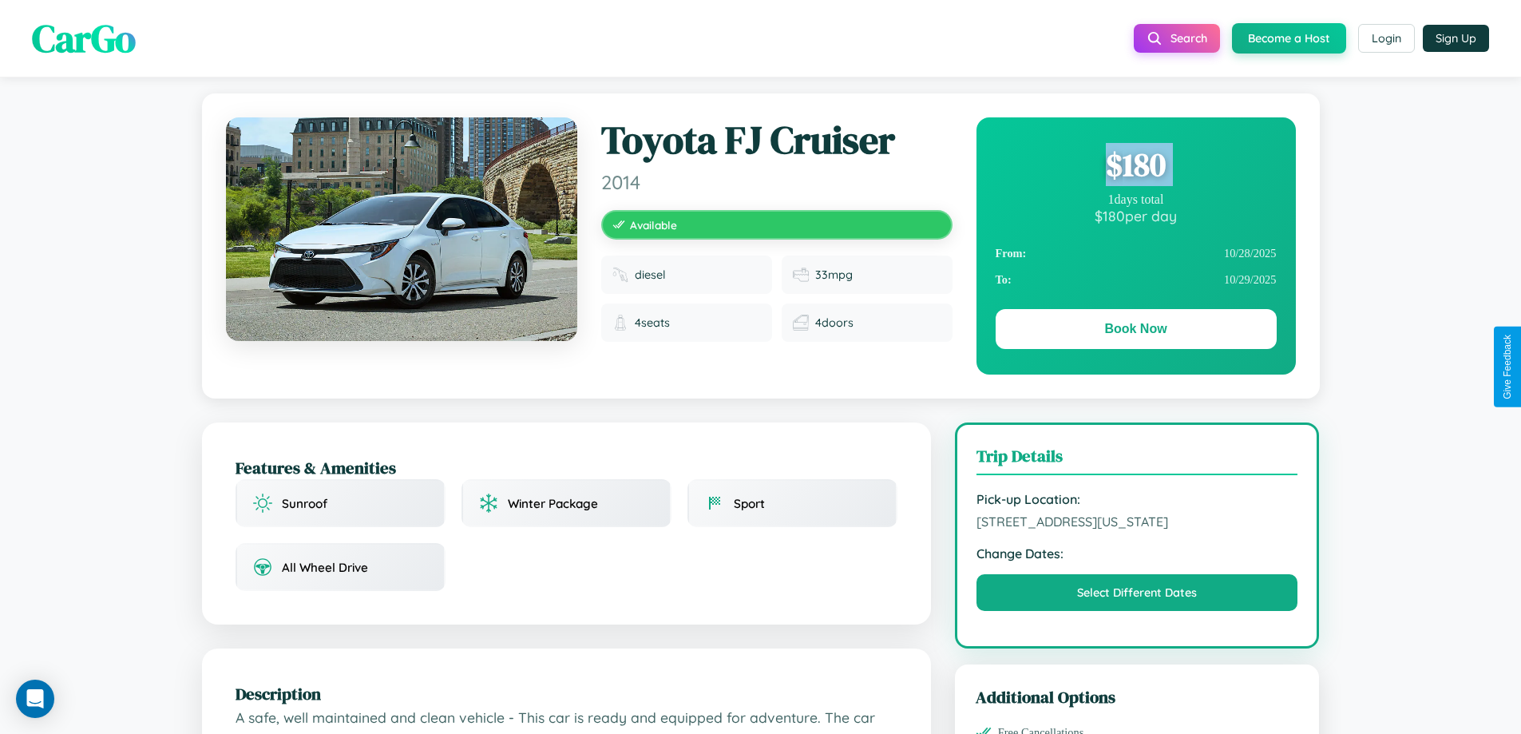  Describe the element at coordinates (1289, 38) in the screenshot. I see `button: Become a Host` at that location.